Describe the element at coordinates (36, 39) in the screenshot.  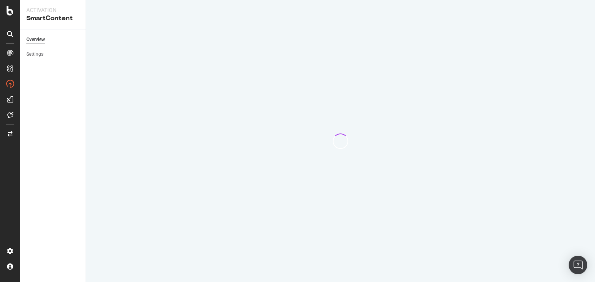
I see `div: Overview` at that location.